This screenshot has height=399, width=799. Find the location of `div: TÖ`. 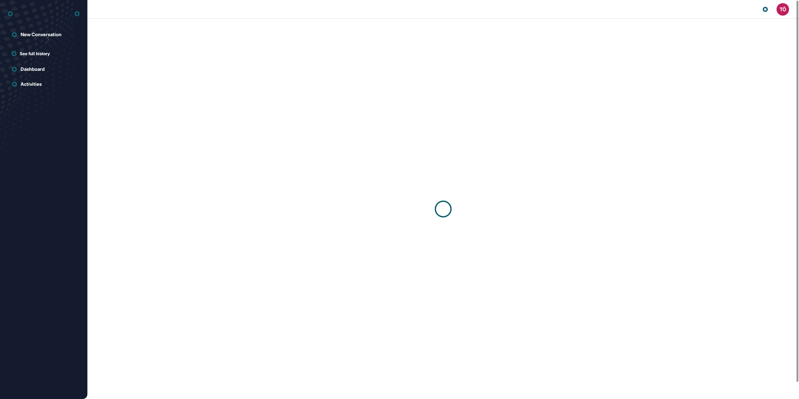

div: TÖ is located at coordinates (783, 9).